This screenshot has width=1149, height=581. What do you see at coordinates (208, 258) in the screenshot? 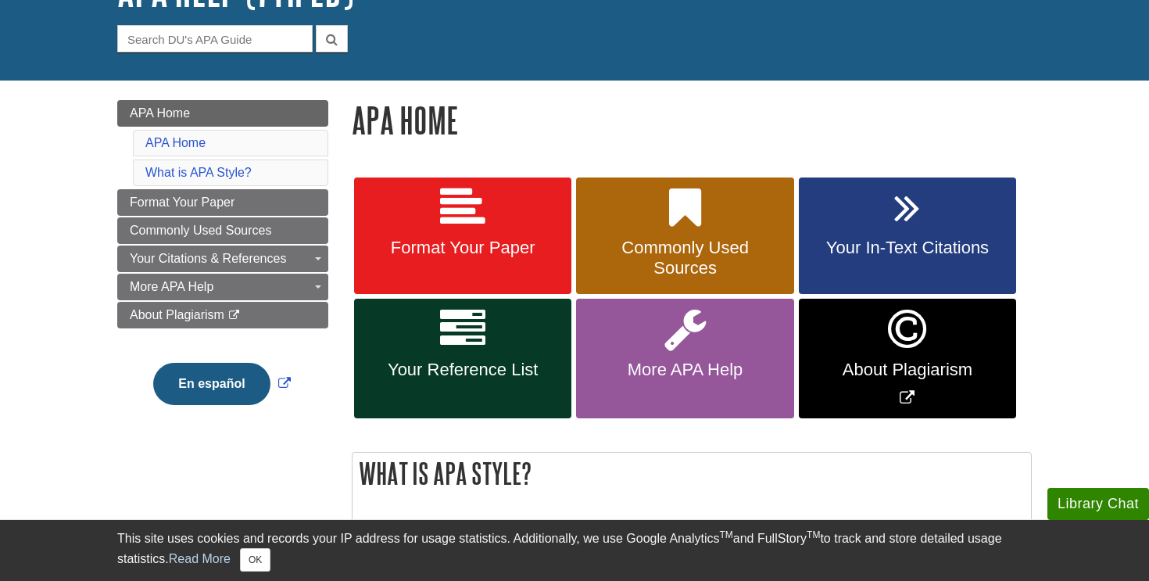
I see `span: Your Citations & References` at bounding box center [208, 258].